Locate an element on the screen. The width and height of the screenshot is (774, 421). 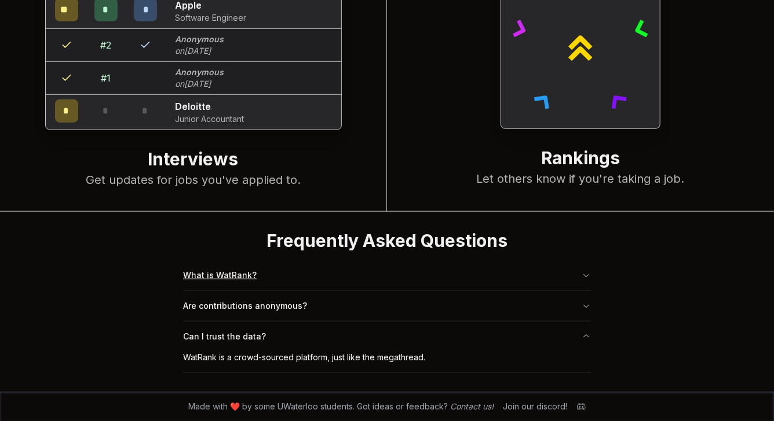
span: Made with ❤️ by some UWaterloo students. Got ideas or feedback? is located at coordinates (341, 407).